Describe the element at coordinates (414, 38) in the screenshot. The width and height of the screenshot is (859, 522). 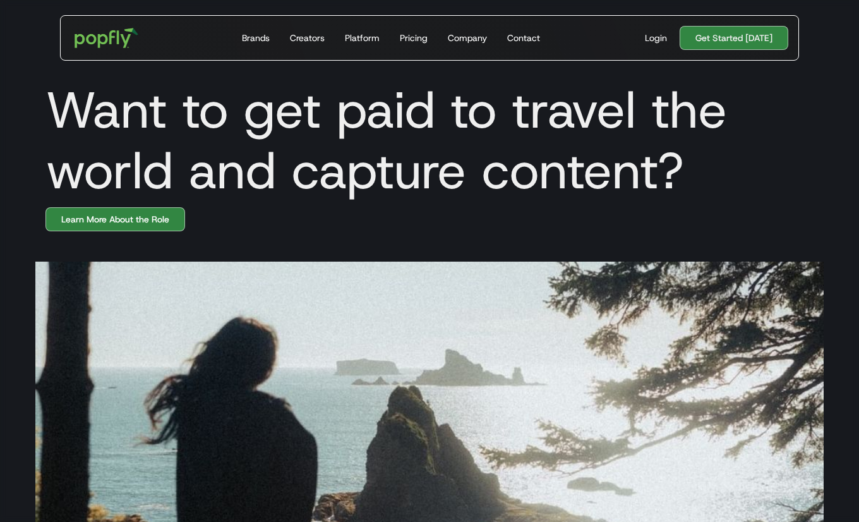
I see `a: Pricing` at that location.